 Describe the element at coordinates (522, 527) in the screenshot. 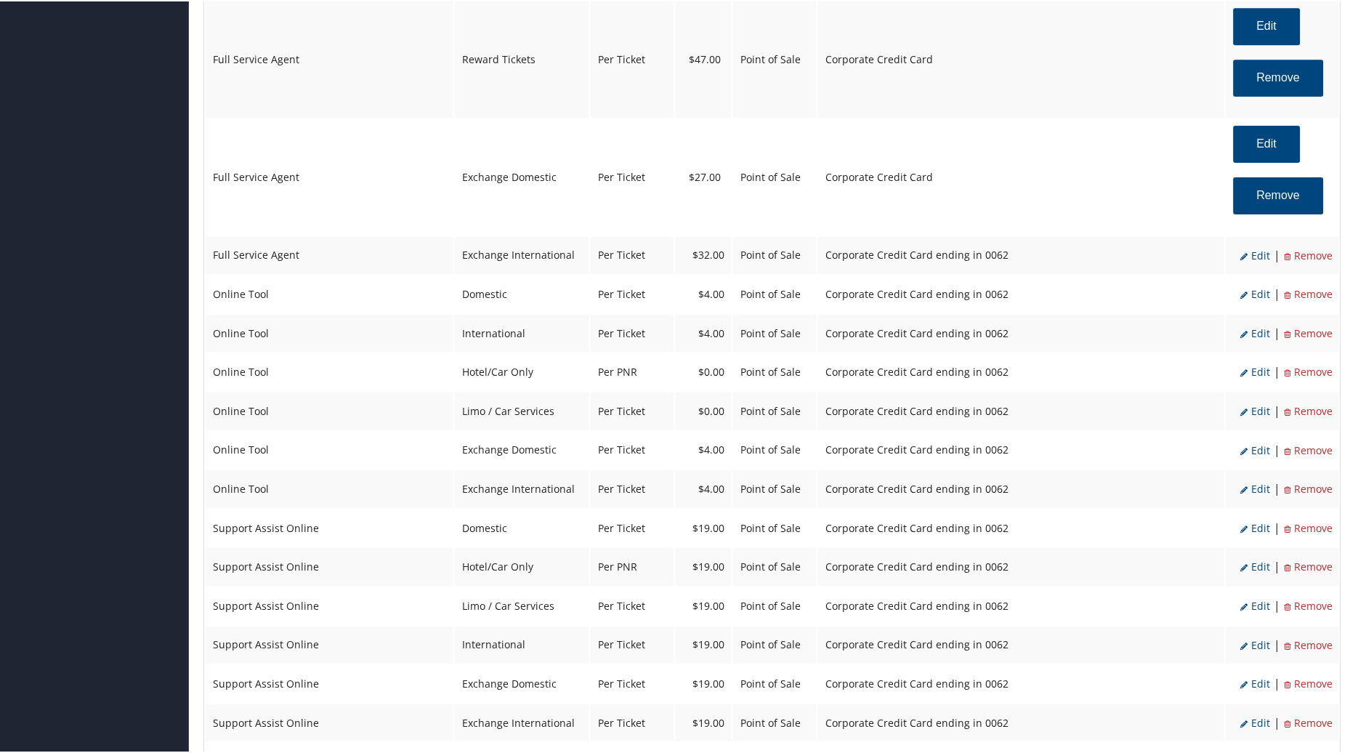

I see `td: Domestic` at that location.